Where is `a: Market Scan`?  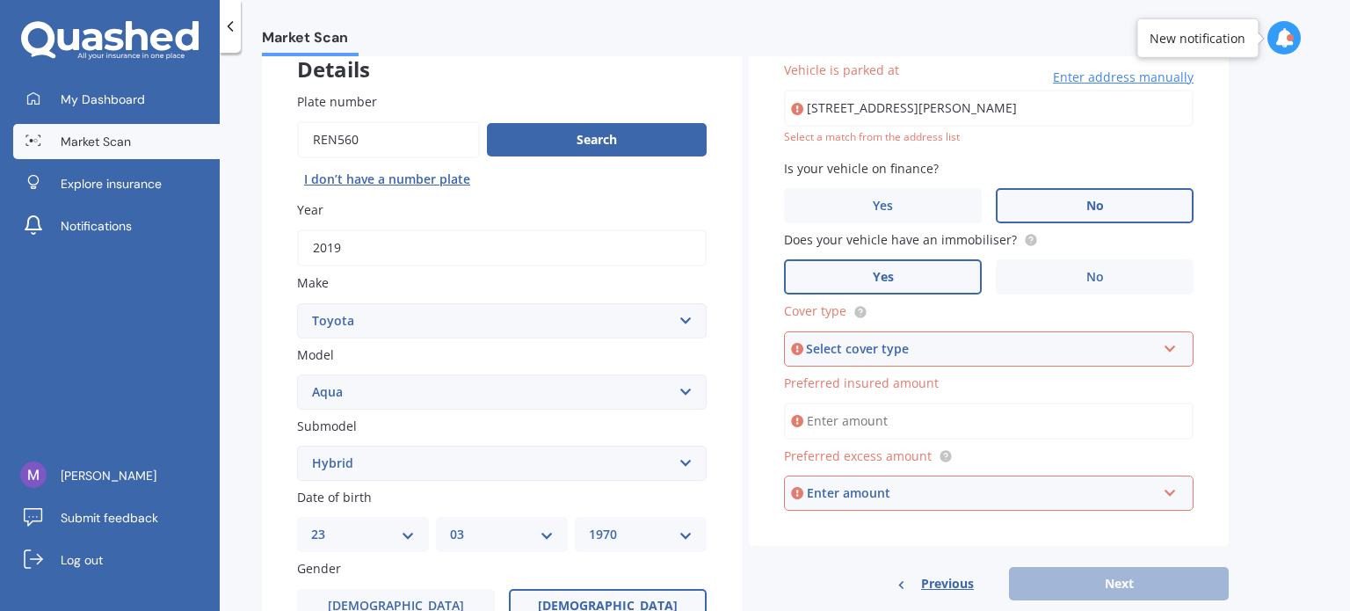 a: Market Scan is located at coordinates (116, 142).